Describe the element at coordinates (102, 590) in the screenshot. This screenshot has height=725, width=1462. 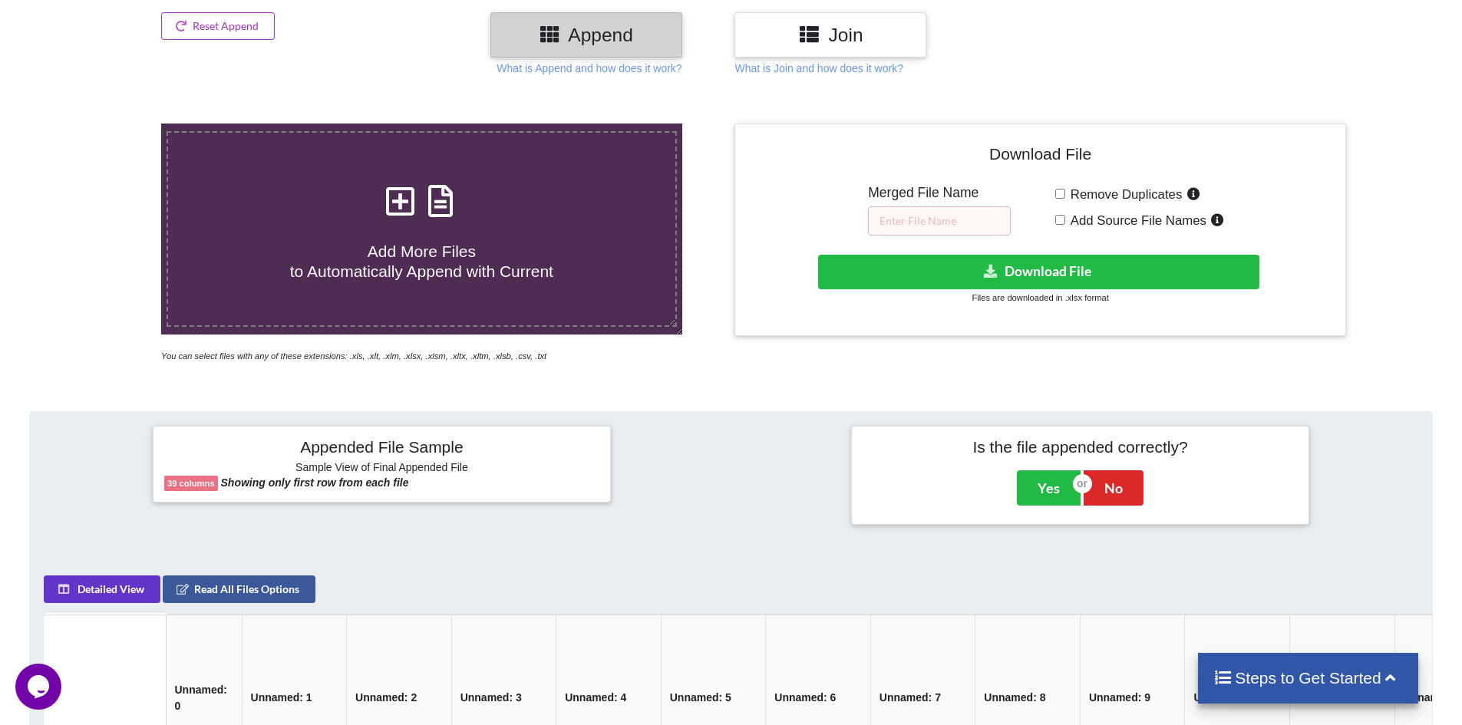
I see `button: Detailed View` at that location.